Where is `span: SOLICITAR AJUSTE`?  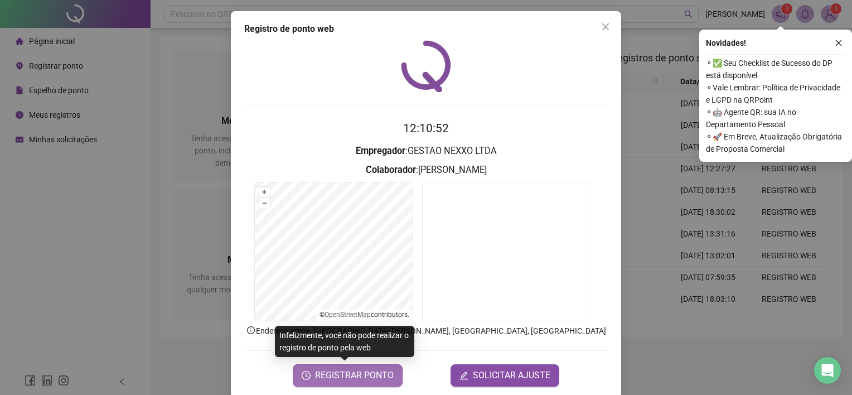 span: SOLICITAR AJUSTE is located at coordinates (511, 375).